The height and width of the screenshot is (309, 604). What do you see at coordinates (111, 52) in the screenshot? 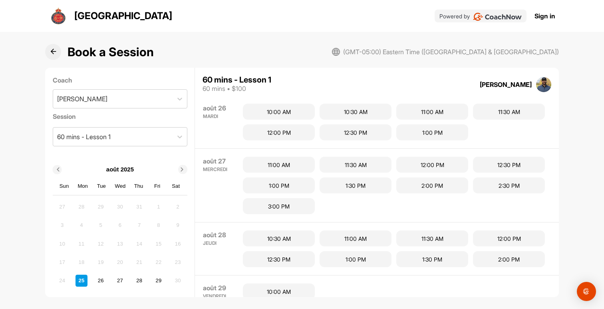
I see `h1: Book a Session` at bounding box center [111, 52].